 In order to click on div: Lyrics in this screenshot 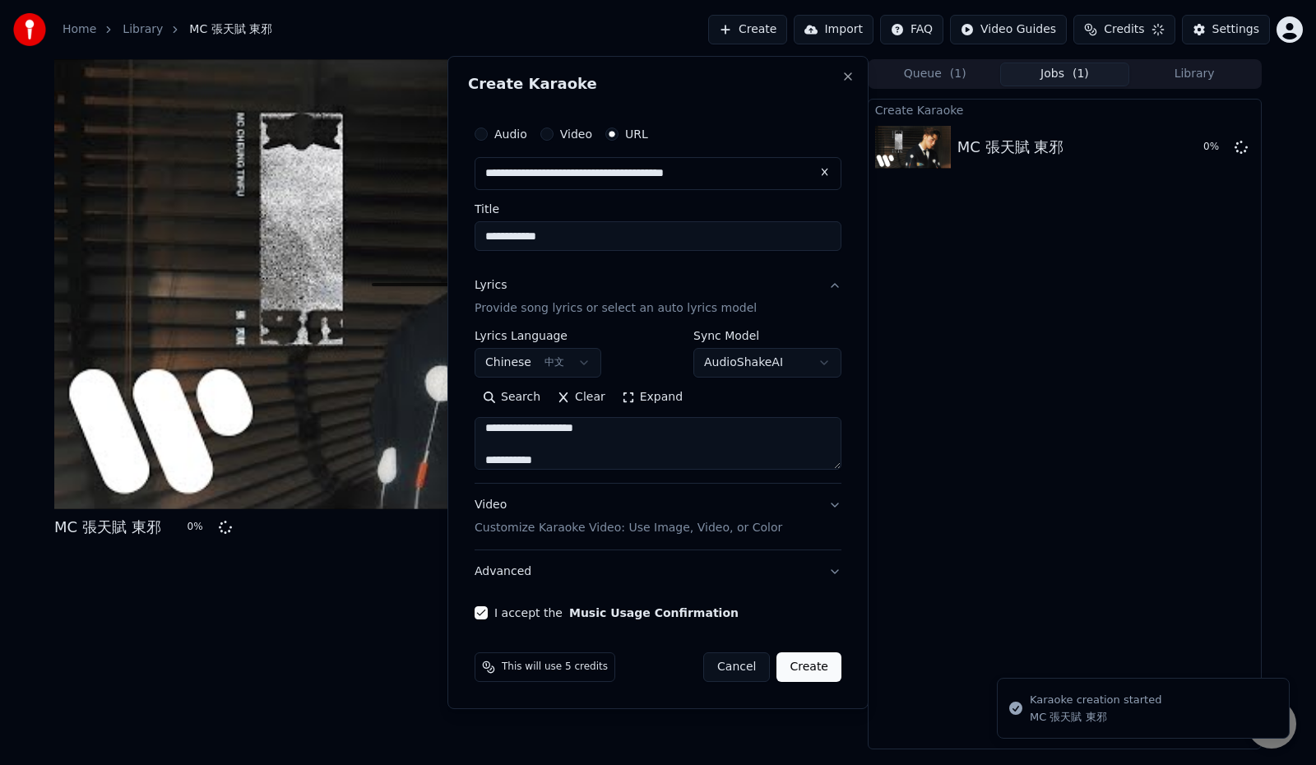, I will do `click(490, 285)`.